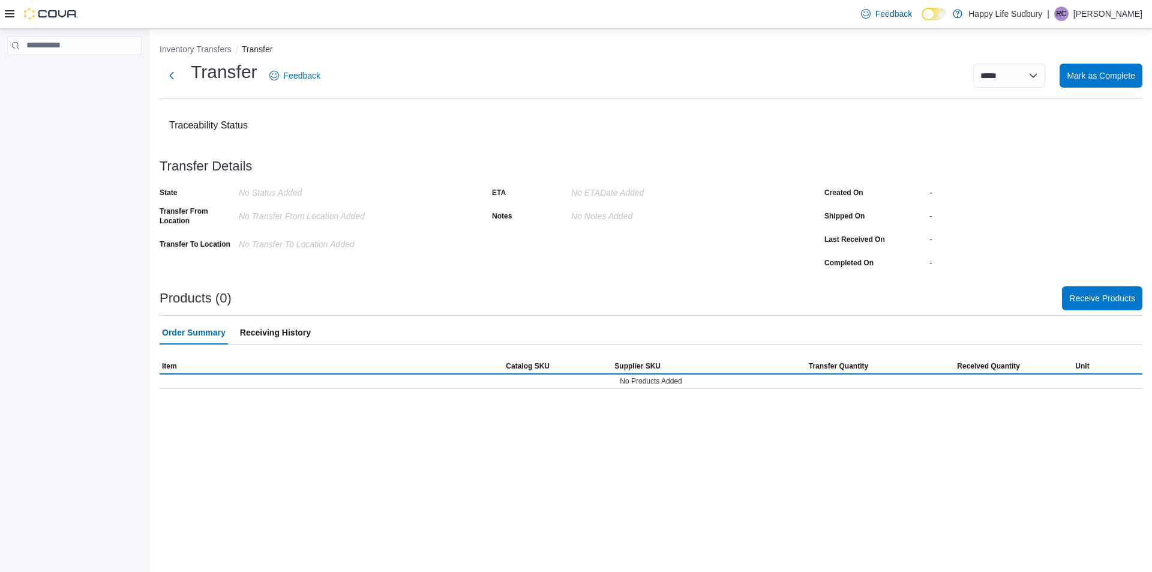 Image resolution: width=1152 pixels, height=572 pixels. I want to click on div: No ETADate added, so click(652, 190).